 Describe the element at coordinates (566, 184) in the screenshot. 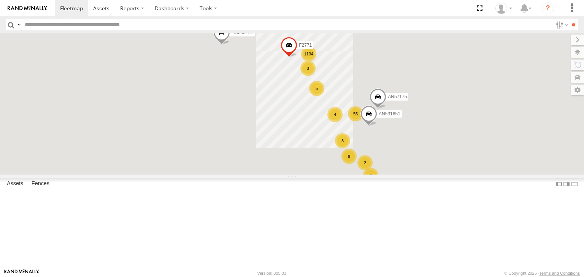

I see `label: Dock Summary Table to the Right` at that location.